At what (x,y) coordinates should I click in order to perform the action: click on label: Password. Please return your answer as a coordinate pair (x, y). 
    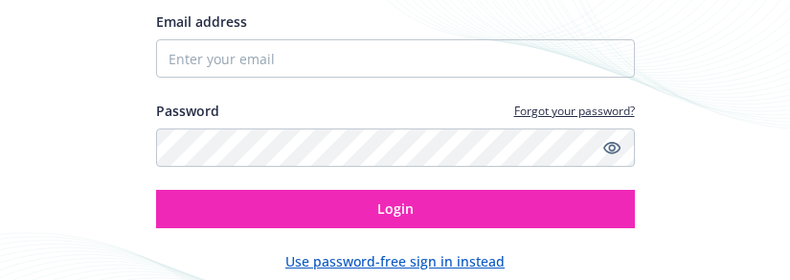
    Looking at the image, I should click on (188, 110).